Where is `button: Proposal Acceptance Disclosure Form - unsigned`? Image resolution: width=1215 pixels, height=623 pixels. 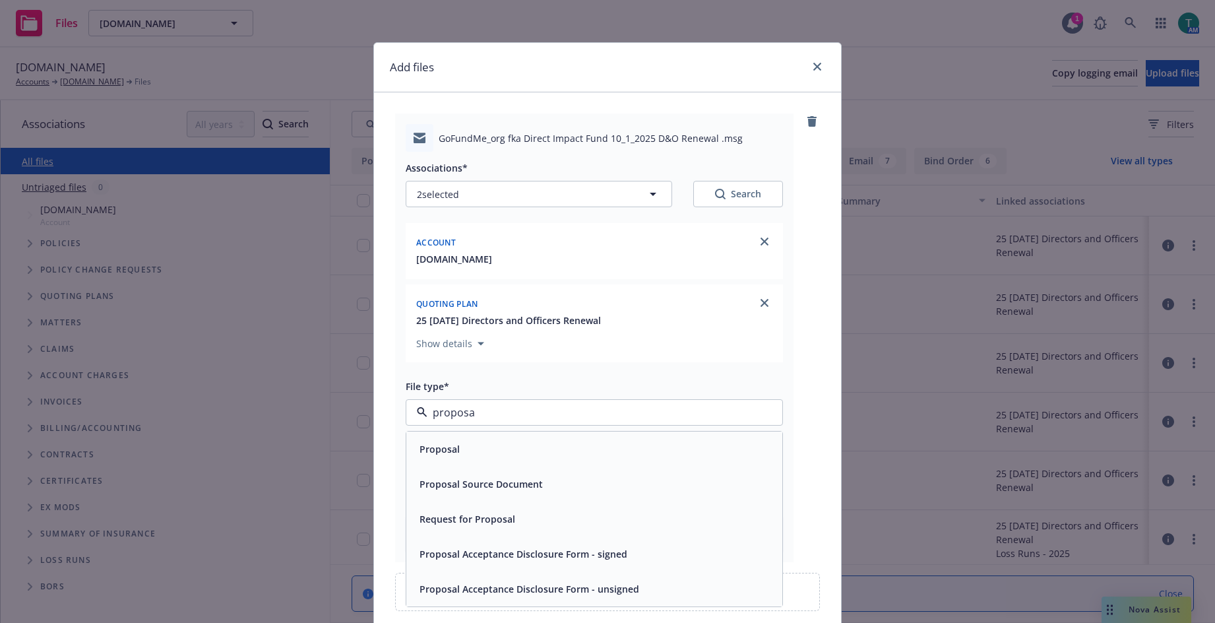 button: Proposal Acceptance Disclosure Form - unsigned is located at coordinates (529, 588).